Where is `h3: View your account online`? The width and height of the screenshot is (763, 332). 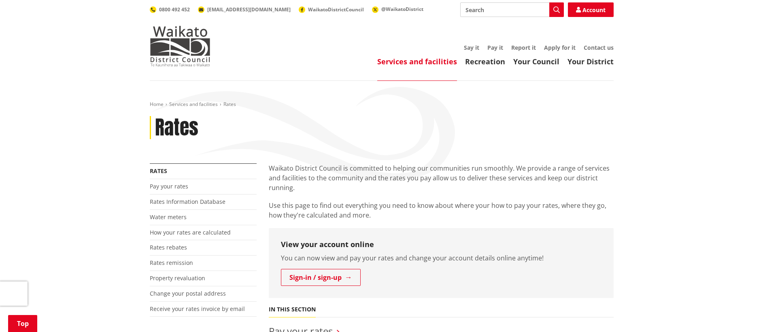
h3: View your account online is located at coordinates (441, 245).